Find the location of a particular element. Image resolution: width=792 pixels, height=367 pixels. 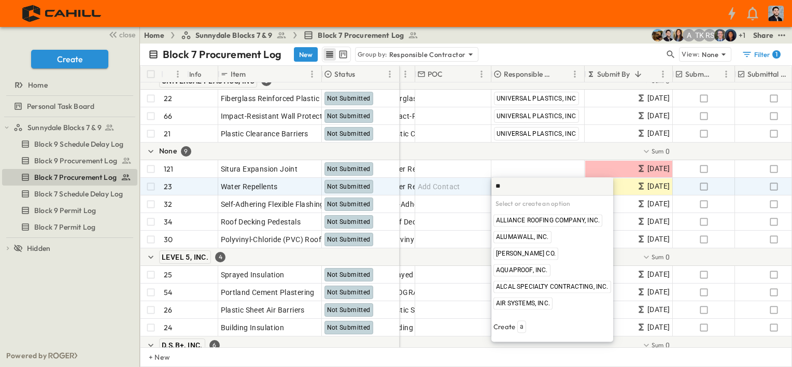

span: ALCAL SPECIALTY CONTRACTING, INC. is located at coordinates (552, 287).